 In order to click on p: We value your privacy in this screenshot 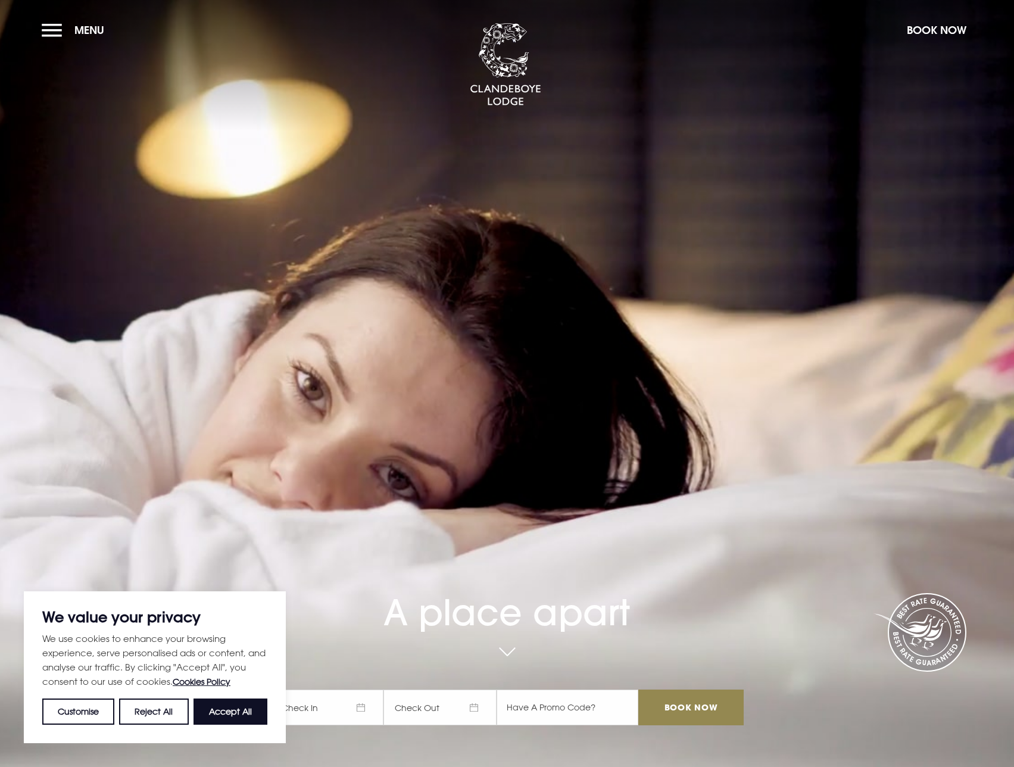, I will do `click(155, 617)`.